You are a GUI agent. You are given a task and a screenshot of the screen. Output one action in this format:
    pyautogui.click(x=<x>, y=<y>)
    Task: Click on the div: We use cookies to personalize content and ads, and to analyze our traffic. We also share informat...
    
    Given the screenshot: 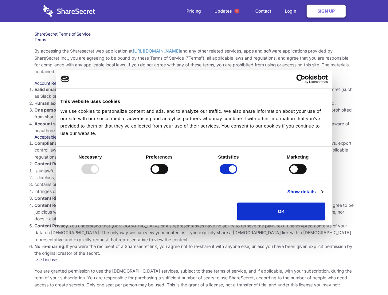 What is the action you would take?
    pyautogui.click(x=194, y=122)
    